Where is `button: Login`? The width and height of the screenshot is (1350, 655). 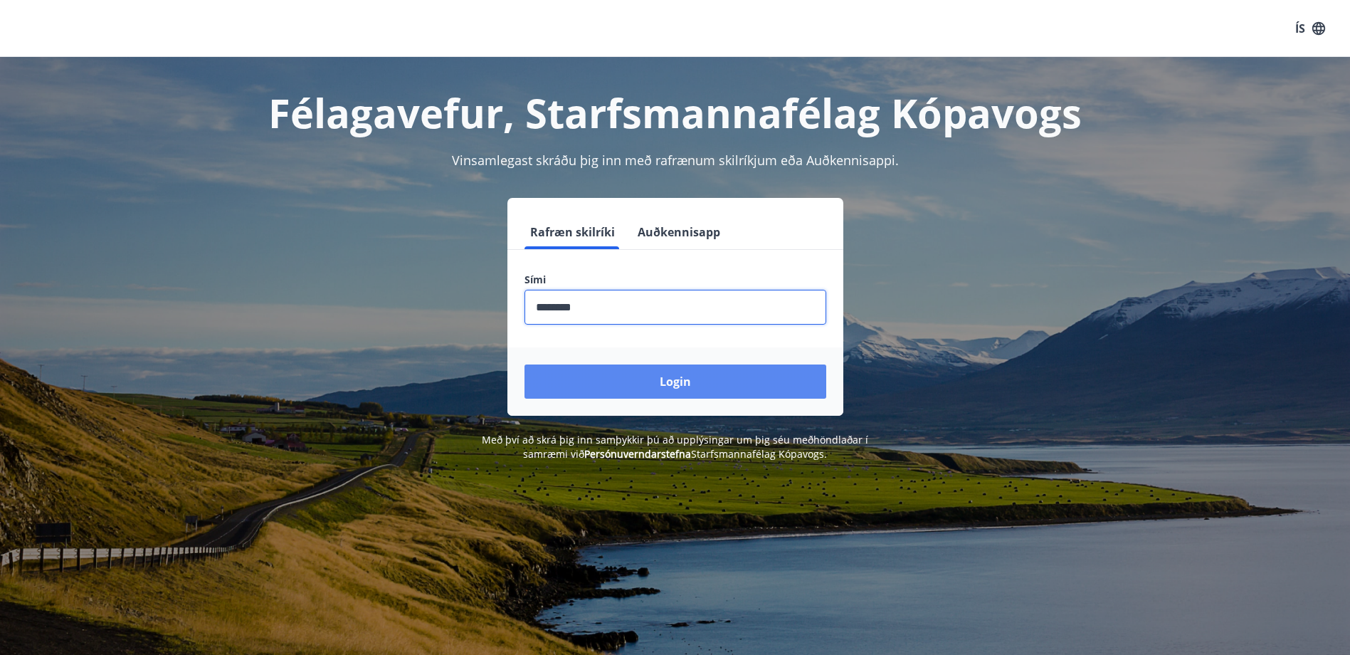
button: Login is located at coordinates (675, 381).